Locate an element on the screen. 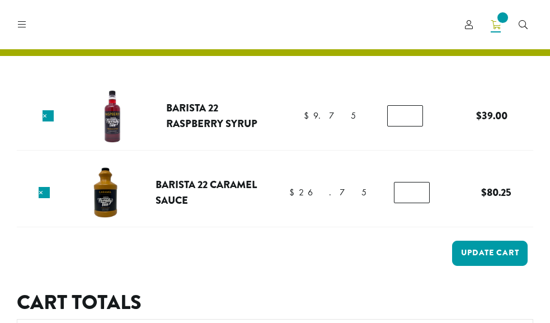 This screenshot has height=323, width=550. bdi: 80.25 is located at coordinates (496, 192).